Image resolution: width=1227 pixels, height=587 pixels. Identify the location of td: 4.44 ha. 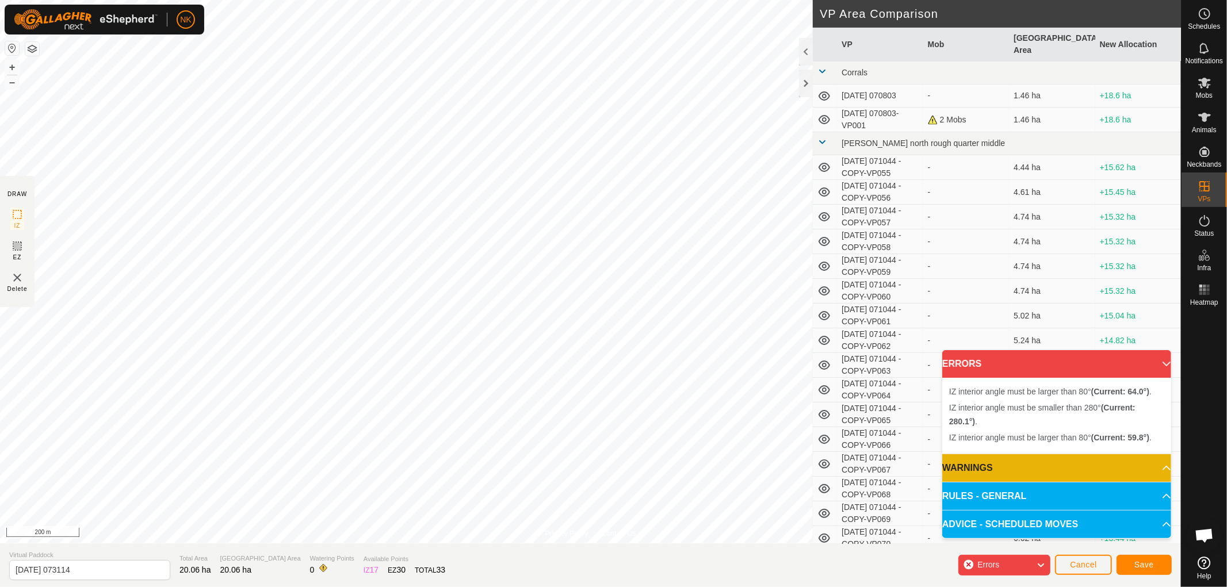
(1051, 167).